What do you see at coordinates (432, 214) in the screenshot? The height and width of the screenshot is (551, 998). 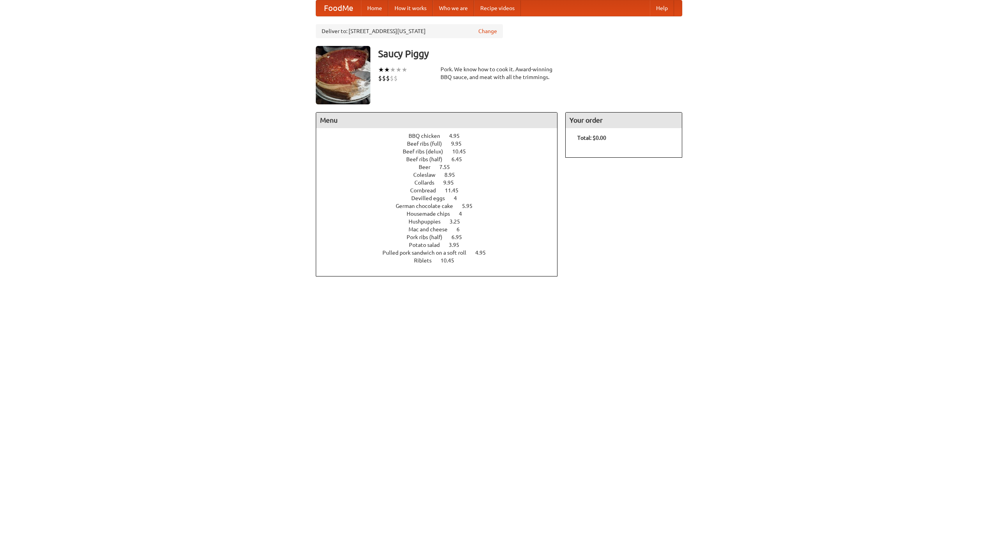 I see `span: Housemade chips` at bounding box center [432, 214].